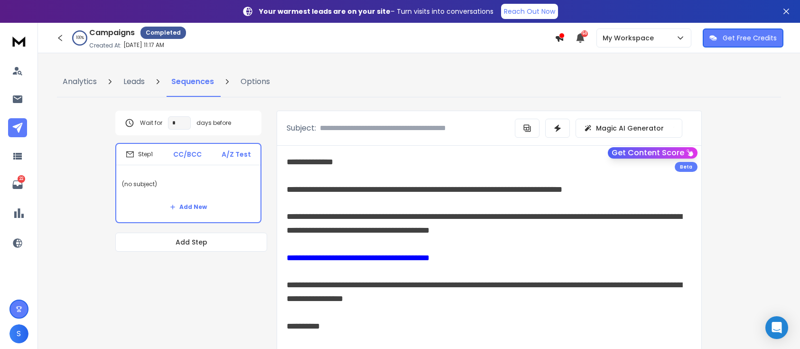 Image resolution: width=800 pixels, height=349 pixels. I want to click on button: Add Step, so click(191, 242).